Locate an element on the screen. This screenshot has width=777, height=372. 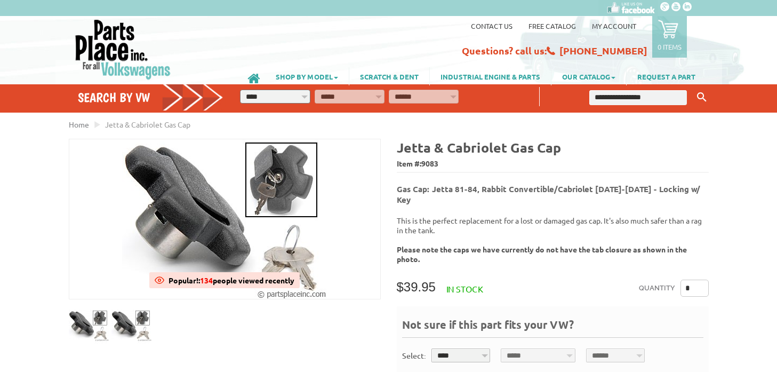
a: Free Catalog is located at coordinates (552, 26).